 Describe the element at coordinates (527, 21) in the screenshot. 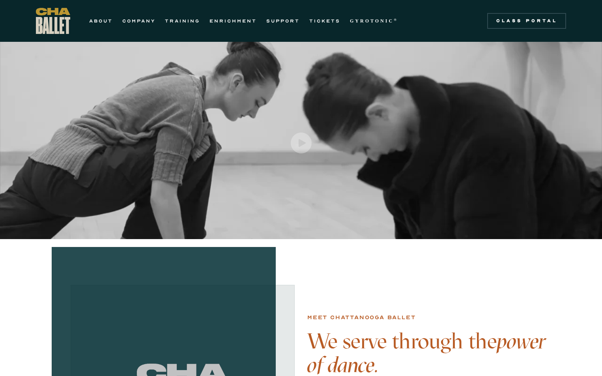

I see `a: Class Portal` at that location.